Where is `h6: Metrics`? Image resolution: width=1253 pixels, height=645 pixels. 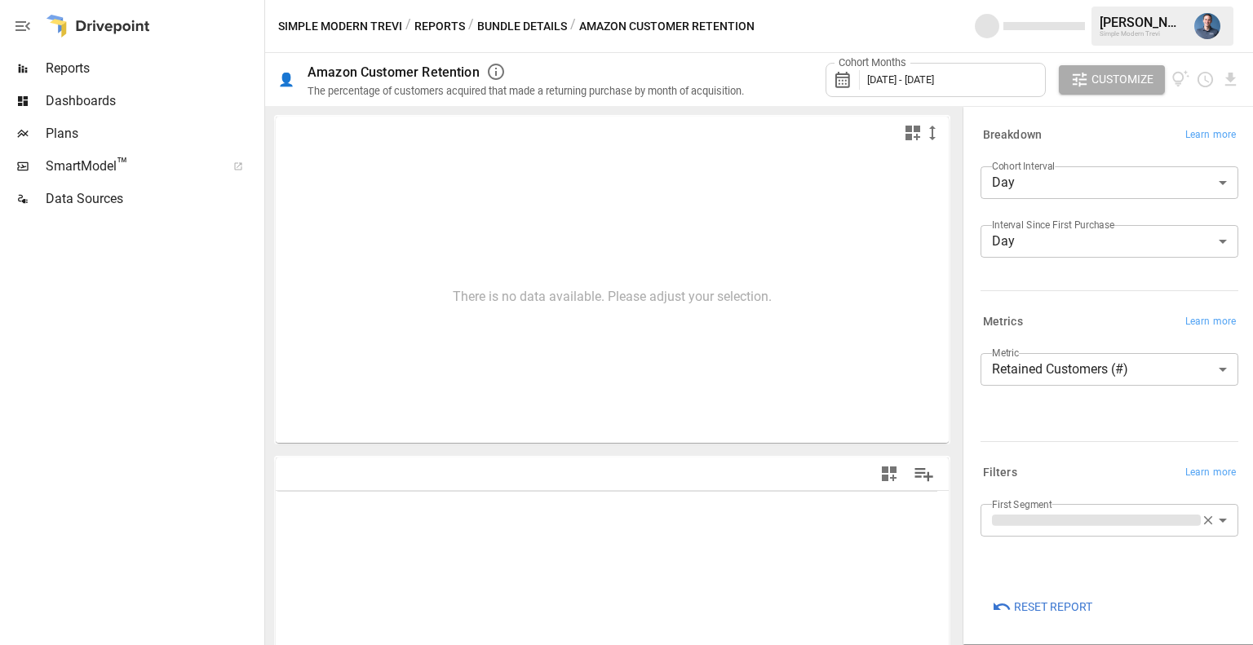 h6: Metrics is located at coordinates (1002, 322).